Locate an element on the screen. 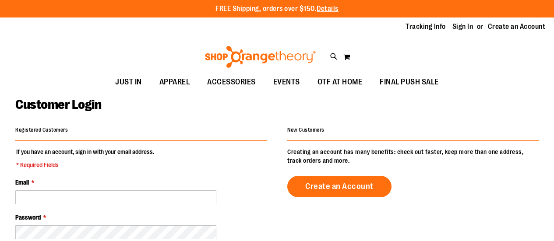 This screenshot has height=241, width=554. a: Tracking Info is located at coordinates (426, 27).